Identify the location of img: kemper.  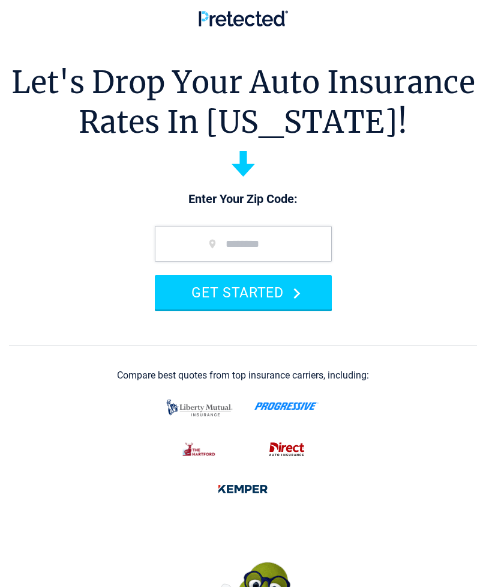
(243, 489).